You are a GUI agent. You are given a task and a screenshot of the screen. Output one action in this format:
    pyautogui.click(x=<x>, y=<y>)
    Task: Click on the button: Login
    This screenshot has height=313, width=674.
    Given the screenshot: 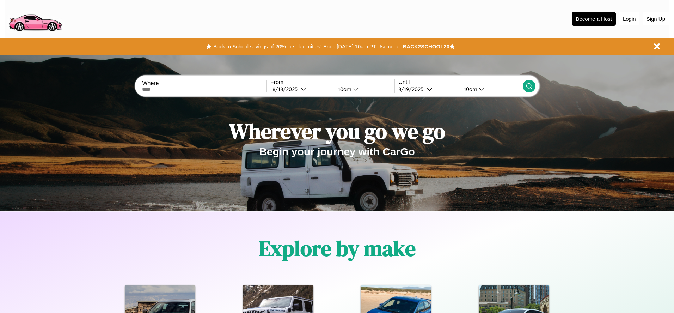 What is the action you would take?
    pyautogui.click(x=629, y=19)
    